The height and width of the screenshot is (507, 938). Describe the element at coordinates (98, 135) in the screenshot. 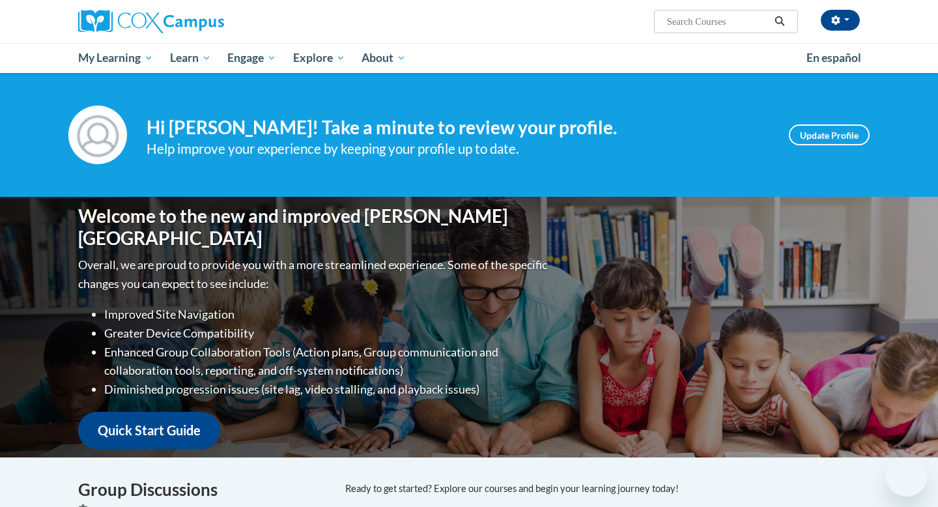

I see `img: Profile Image` at that location.